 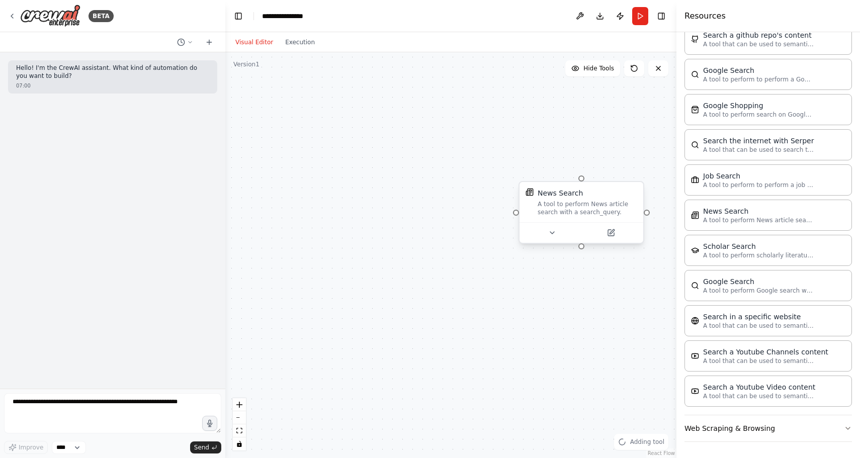 What do you see at coordinates (582, 214) in the screenshot?
I see `div: SerplyNewsSearchToolNews SearchA tool to perform News article search with a search_query.` at bounding box center [582, 214].